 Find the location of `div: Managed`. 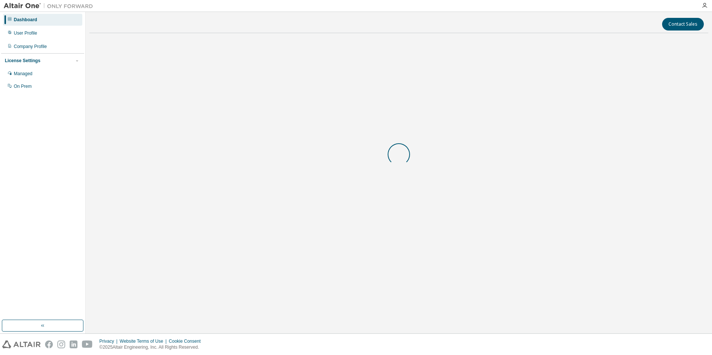

div: Managed is located at coordinates (23, 74).